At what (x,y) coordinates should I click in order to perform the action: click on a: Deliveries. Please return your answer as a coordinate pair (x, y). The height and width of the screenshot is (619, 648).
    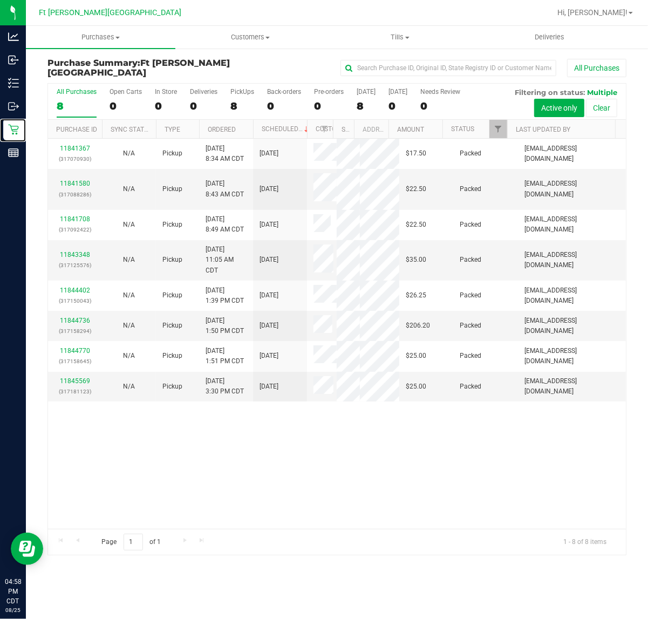
    Looking at the image, I should click on (549, 37).